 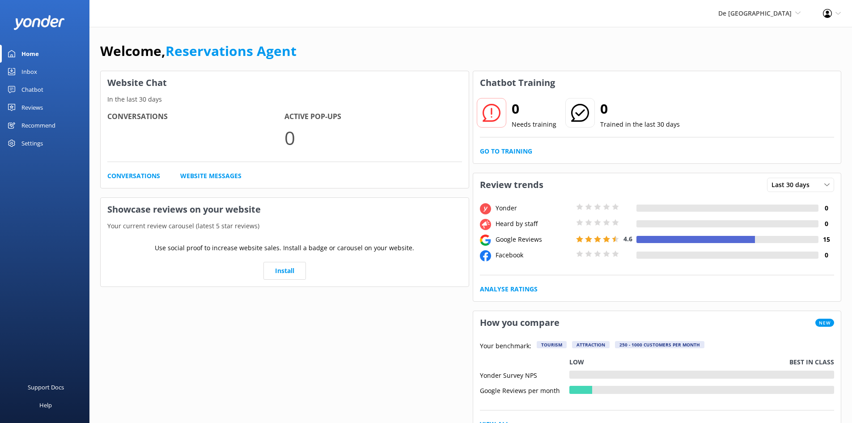 I want to click on h3: Website Chat, so click(x=284, y=83).